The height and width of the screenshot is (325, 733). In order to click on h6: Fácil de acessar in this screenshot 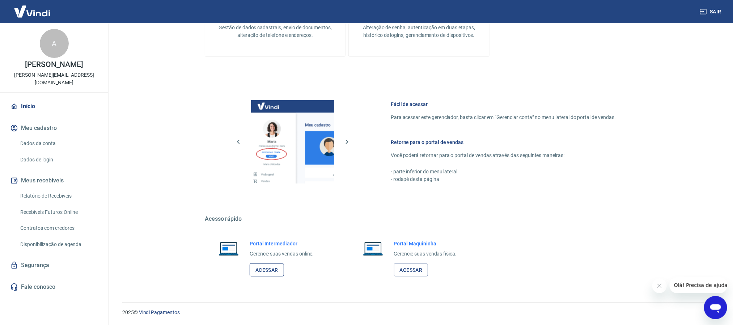, I will do `click(503, 104)`.